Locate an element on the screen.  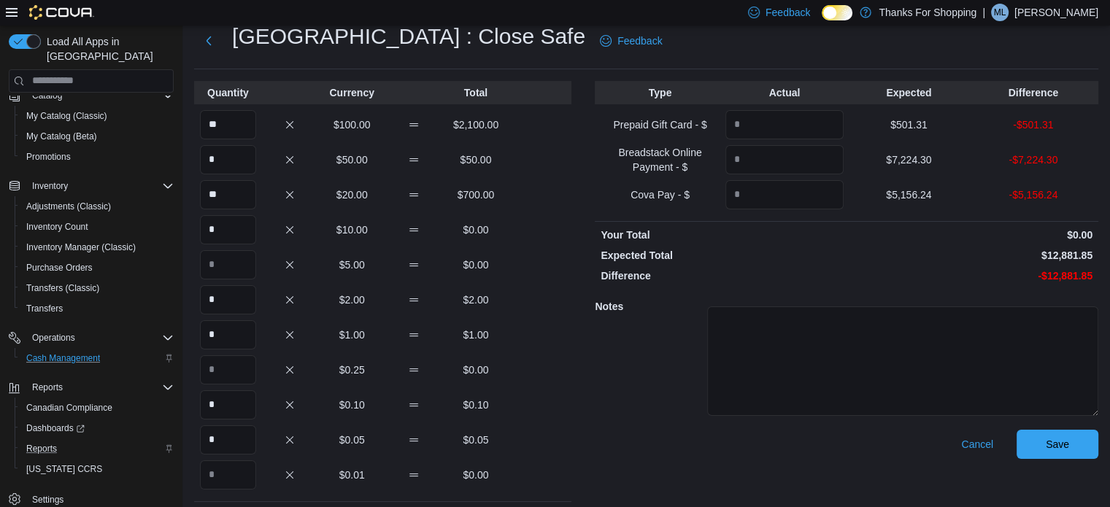
p: $0.25 is located at coordinates (352, 370).